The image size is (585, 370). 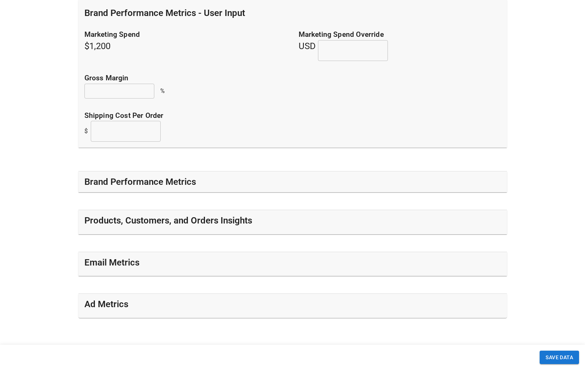 What do you see at coordinates (140, 182) in the screenshot?
I see `h5: Brand Performance Metrics` at bounding box center [140, 182].